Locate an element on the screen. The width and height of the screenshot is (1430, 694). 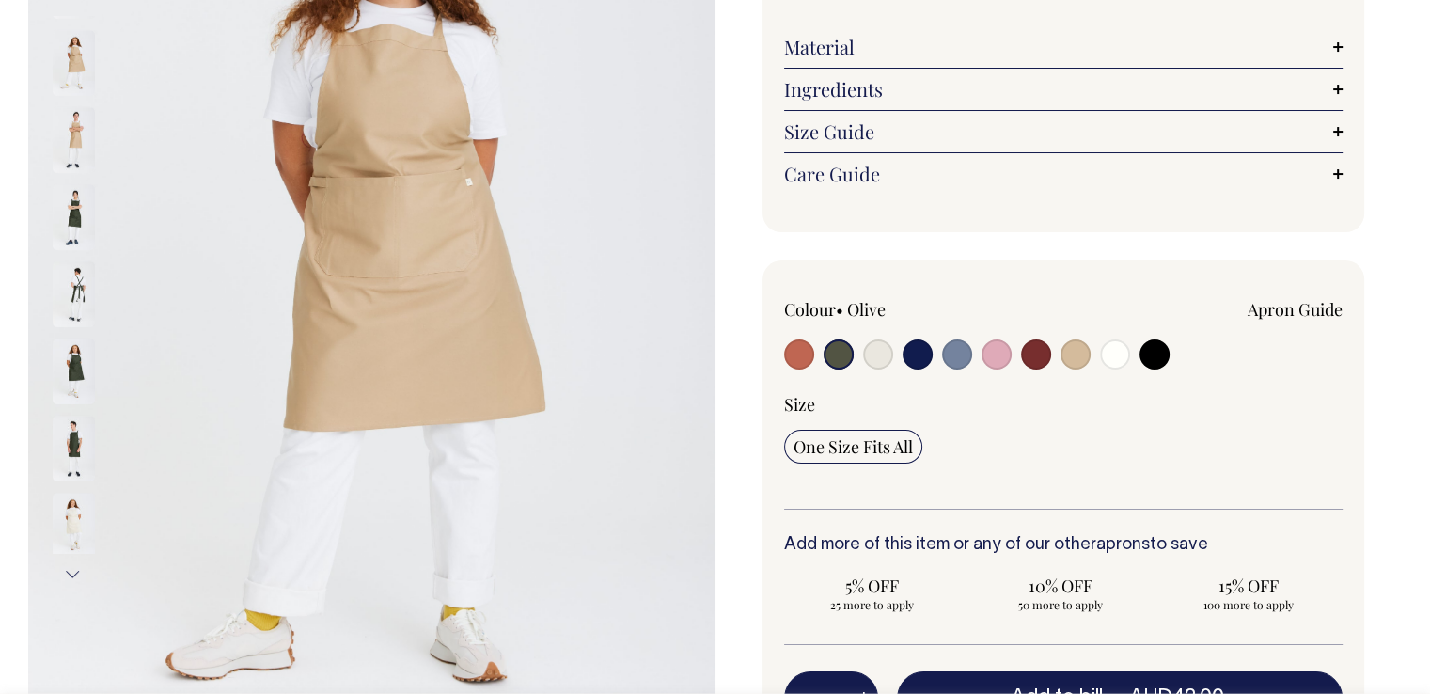
span: 100 more to apply is located at coordinates (1249, 605).